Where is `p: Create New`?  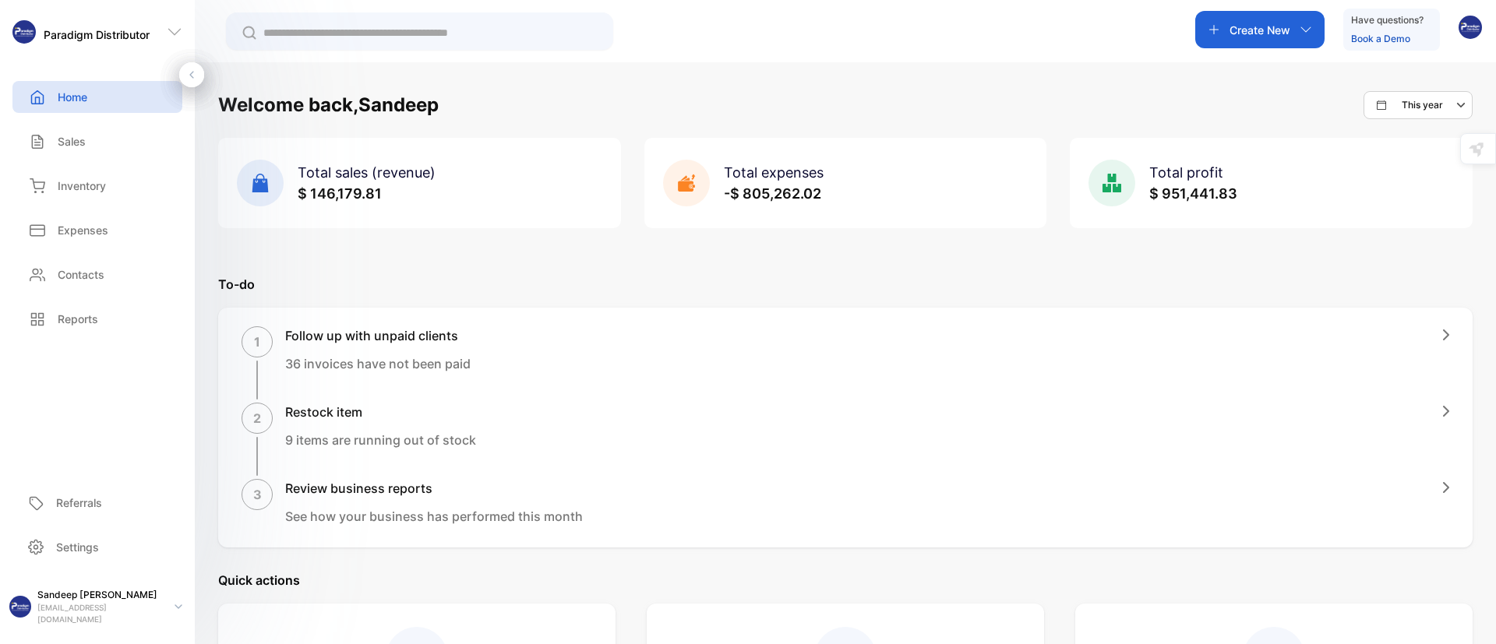
p: Create New is located at coordinates (1260, 30).